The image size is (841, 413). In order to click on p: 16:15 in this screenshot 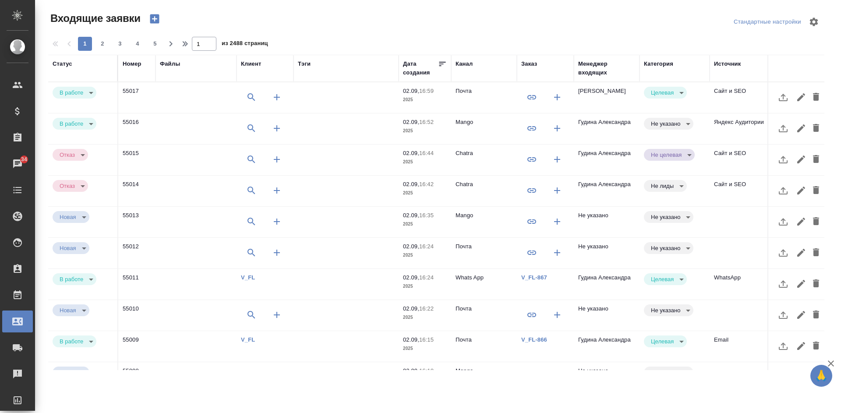, I will do `click(426, 340)`.